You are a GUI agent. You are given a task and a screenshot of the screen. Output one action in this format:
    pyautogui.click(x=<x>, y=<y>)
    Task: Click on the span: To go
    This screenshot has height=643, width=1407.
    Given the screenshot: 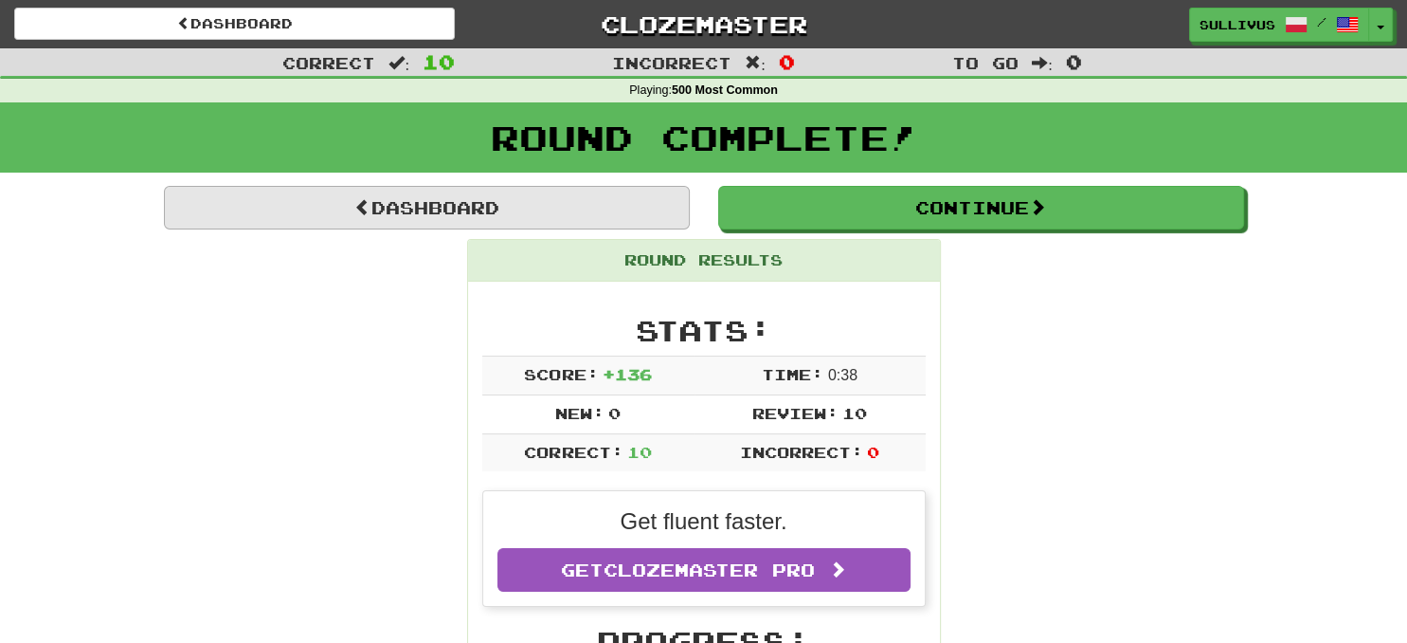 What is the action you would take?
    pyautogui.click(x=986, y=63)
    